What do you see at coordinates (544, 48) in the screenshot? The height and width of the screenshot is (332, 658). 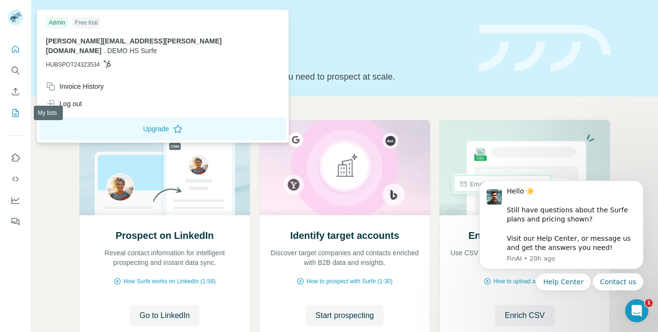 I see `img: banner` at bounding box center [544, 48].